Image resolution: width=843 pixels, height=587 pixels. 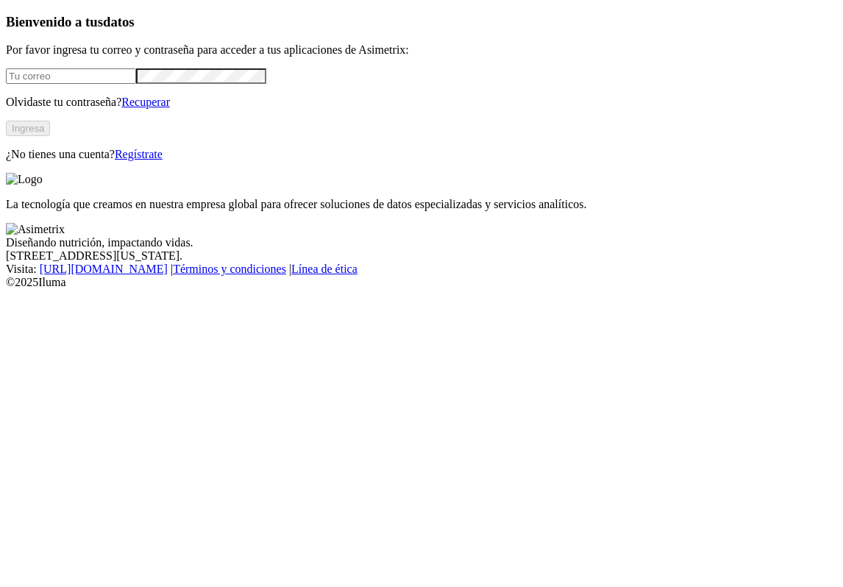 What do you see at coordinates (146, 102) in the screenshot?
I see `a: Recuperar` at bounding box center [146, 102].